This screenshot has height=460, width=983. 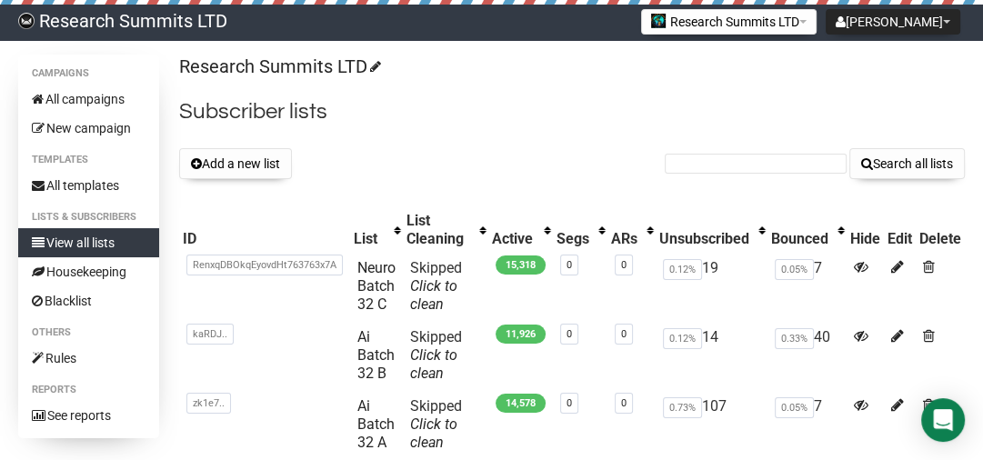 What do you see at coordinates (711, 356) in the screenshot?
I see `td: 14` at bounding box center [711, 356].